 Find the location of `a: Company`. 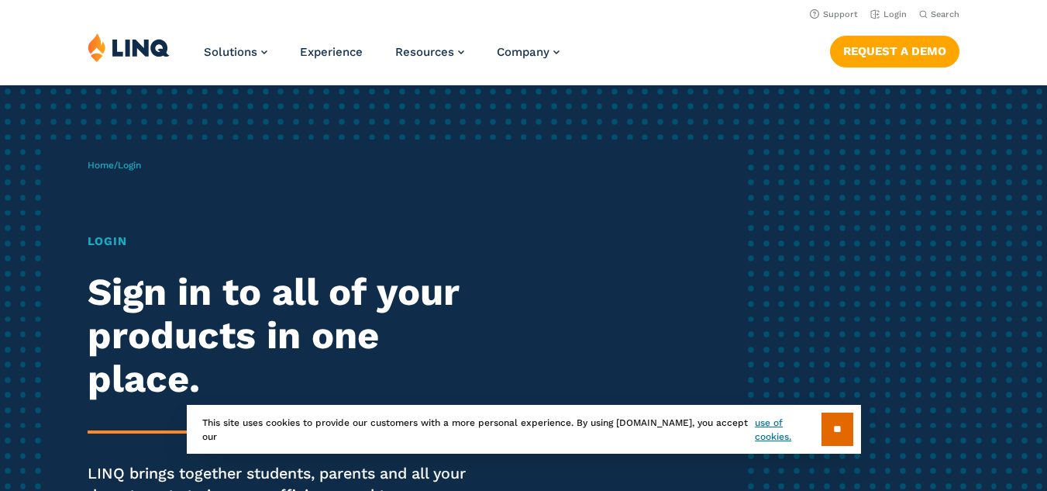

a: Company is located at coordinates (528, 52).